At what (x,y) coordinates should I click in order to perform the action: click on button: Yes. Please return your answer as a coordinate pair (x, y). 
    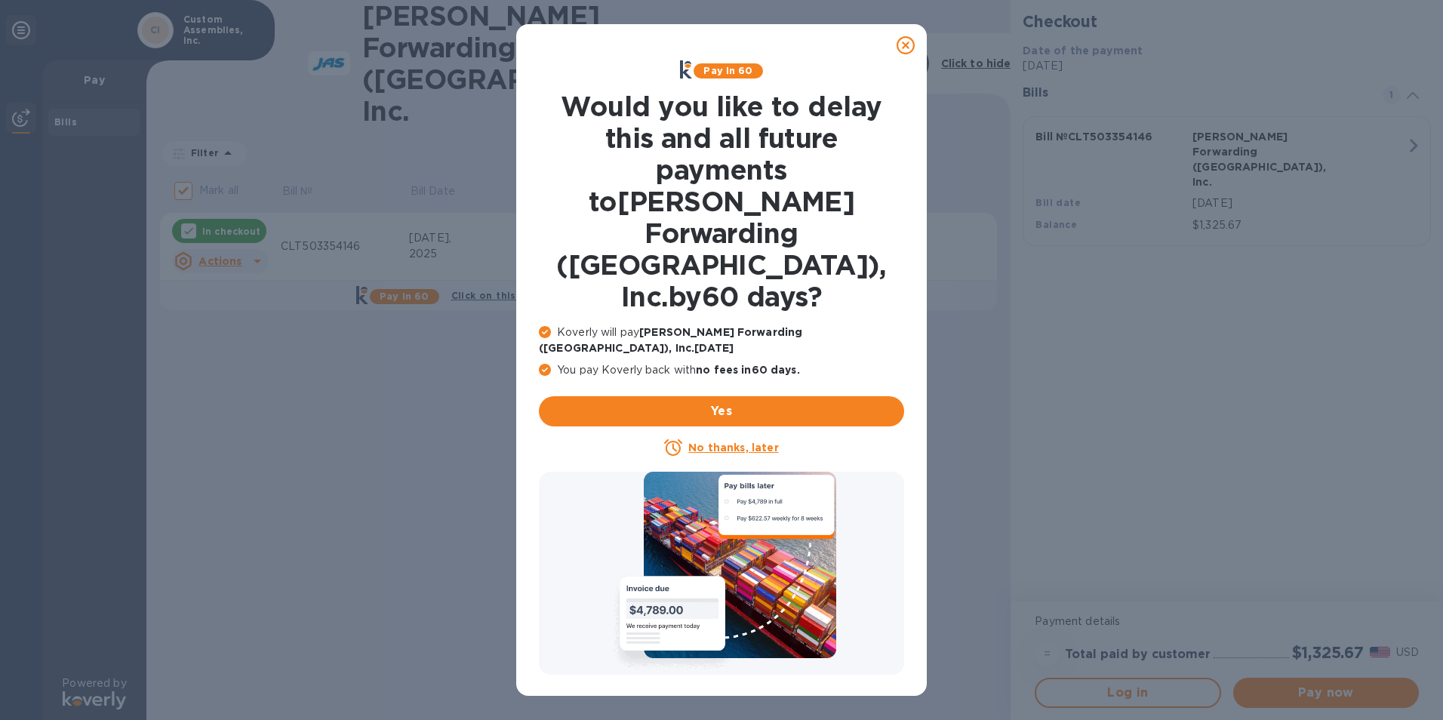
    Looking at the image, I should click on (721, 411).